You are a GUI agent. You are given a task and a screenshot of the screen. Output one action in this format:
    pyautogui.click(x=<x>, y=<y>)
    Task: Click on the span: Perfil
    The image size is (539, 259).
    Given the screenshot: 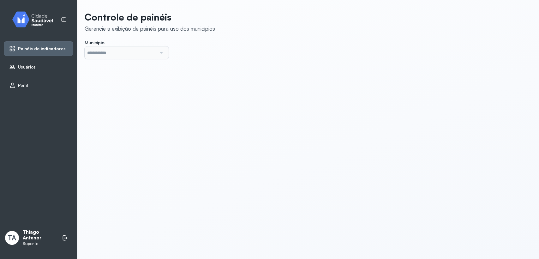 What is the action you would take?
    pyautogui.click(x=23, y=85)
    